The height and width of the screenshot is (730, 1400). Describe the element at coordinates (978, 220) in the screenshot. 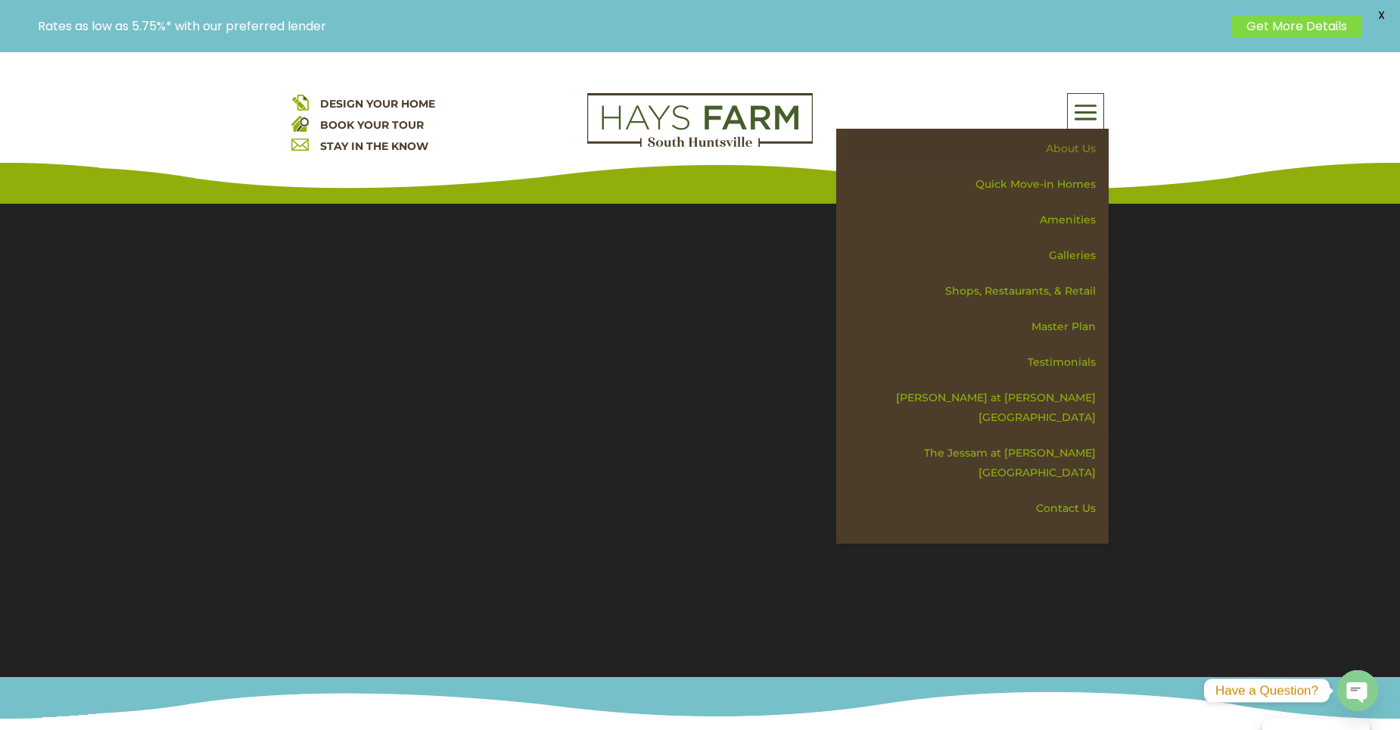

I see `a: Amenities` at that location.